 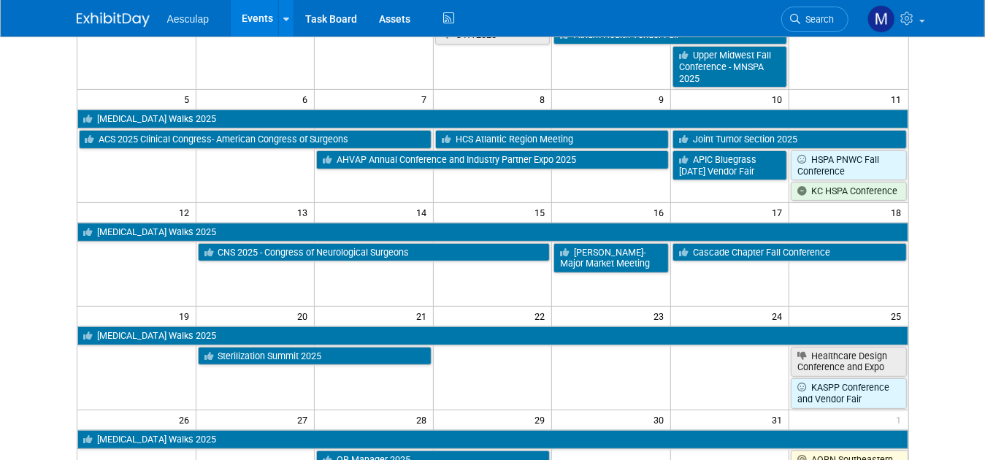 What do you see at coordinates (308, 99) in the screenshot?
I see `span: 6` at bounding box center [308, 99].